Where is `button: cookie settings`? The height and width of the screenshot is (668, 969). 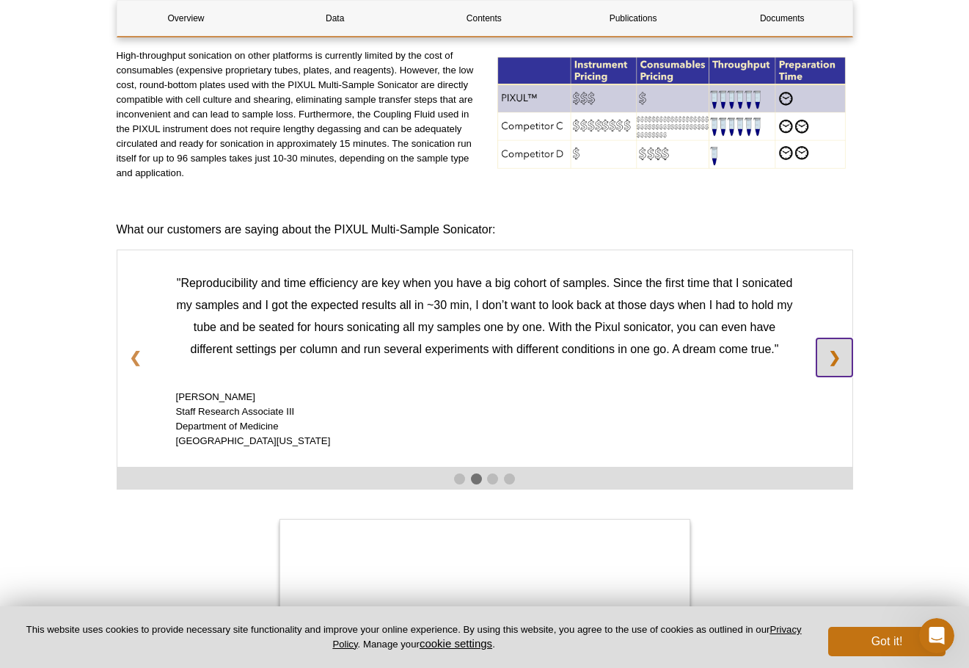 button: cookie settings is located at coordinates (456, 643).